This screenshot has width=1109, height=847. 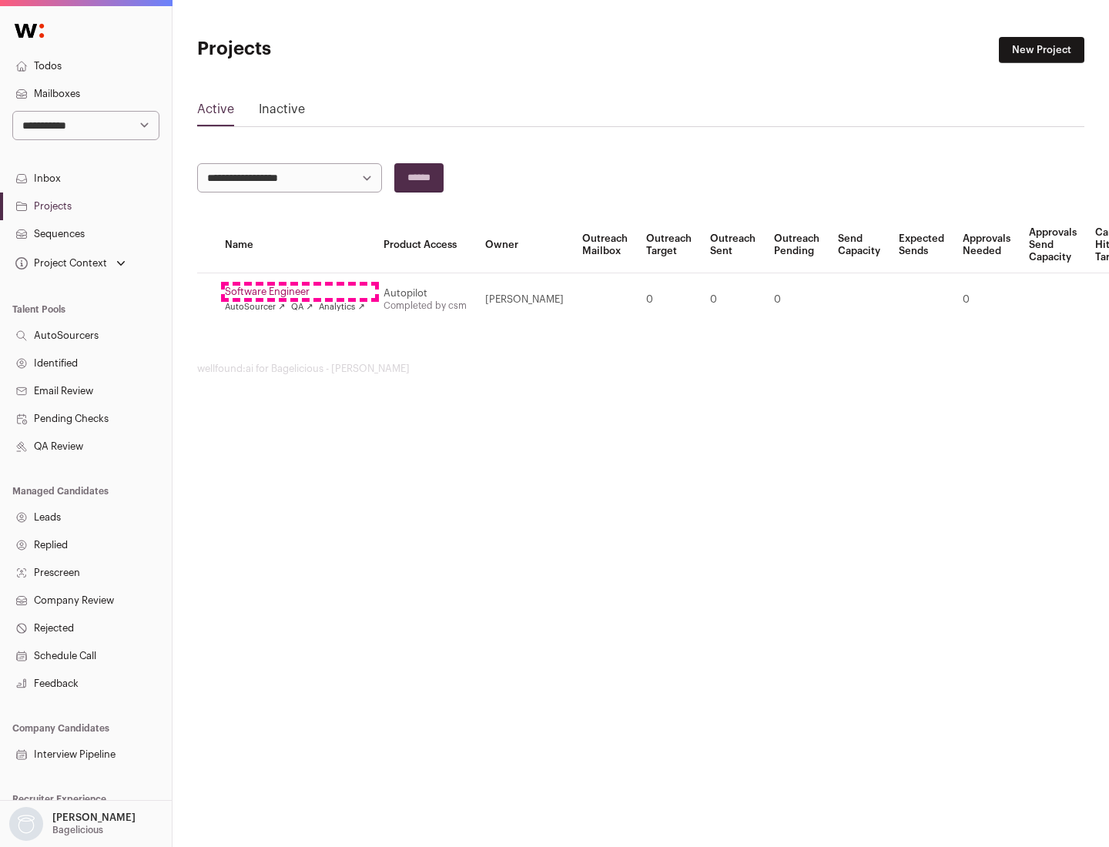 I want to click on h1: Projects, so click(x=345, y=49).